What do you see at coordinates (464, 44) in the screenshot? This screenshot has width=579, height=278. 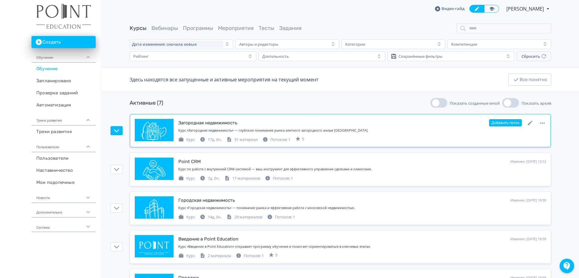 I see `div: Компетенции` at bounding box center [464, 44].